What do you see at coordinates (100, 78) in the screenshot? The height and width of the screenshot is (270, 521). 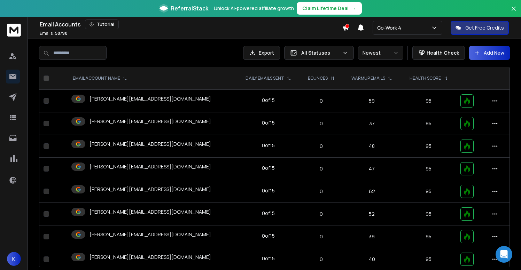 I see `div: EMAIL ACCOUNT NAME` at bounding box center [100, 78].